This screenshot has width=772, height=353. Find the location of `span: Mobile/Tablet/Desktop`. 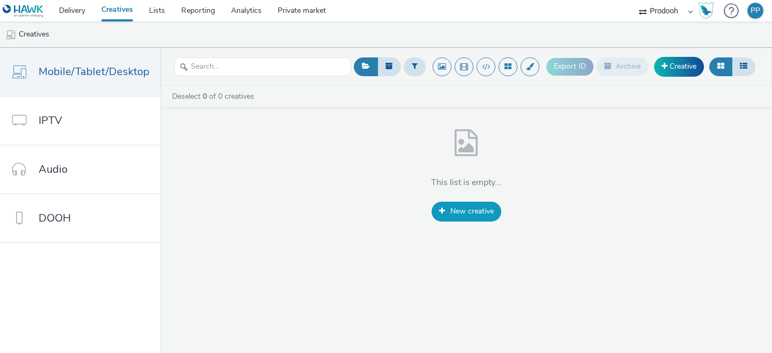

span: Mobile/Tablet/Desktop is located at coordinates (94, 71).